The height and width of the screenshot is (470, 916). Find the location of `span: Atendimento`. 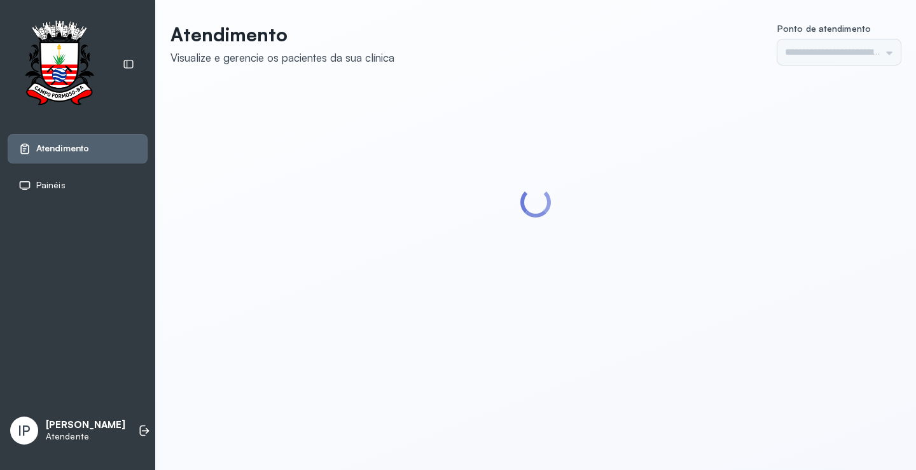

span: Atendimento is located at coordinates (62, 148).